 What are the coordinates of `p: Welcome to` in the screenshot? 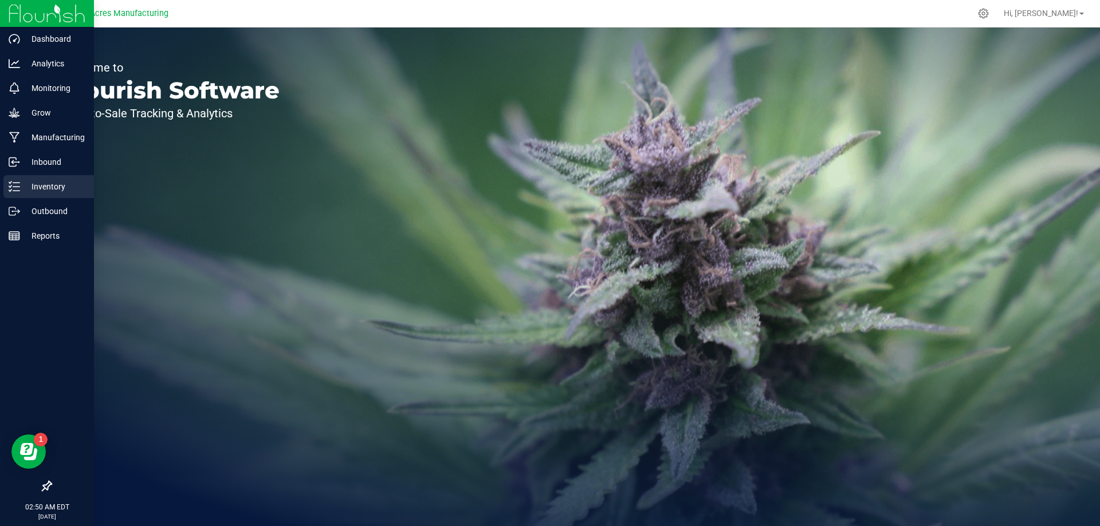 It's located at (171, 68).